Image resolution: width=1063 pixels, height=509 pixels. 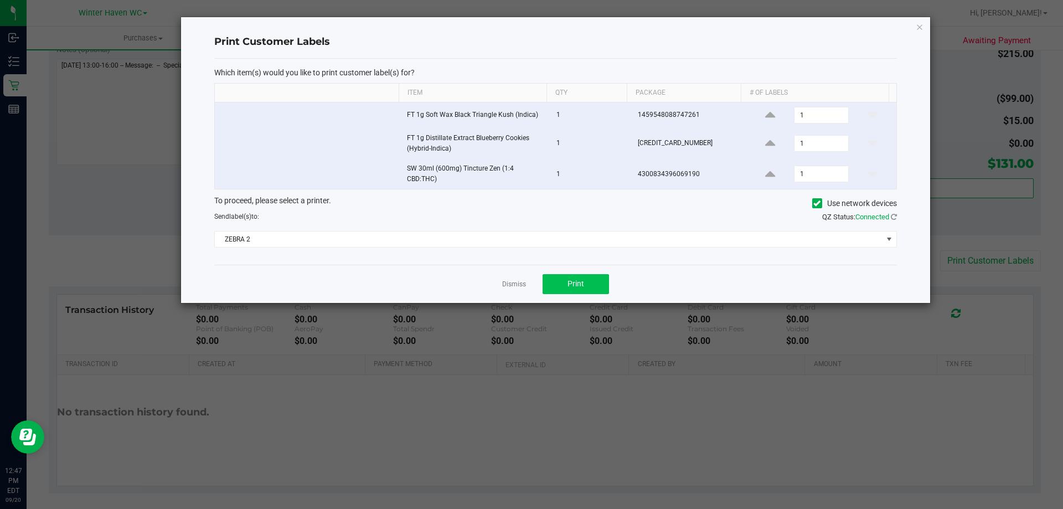 I want to click on td: 4300834396069190, so click(x=689, y=174).